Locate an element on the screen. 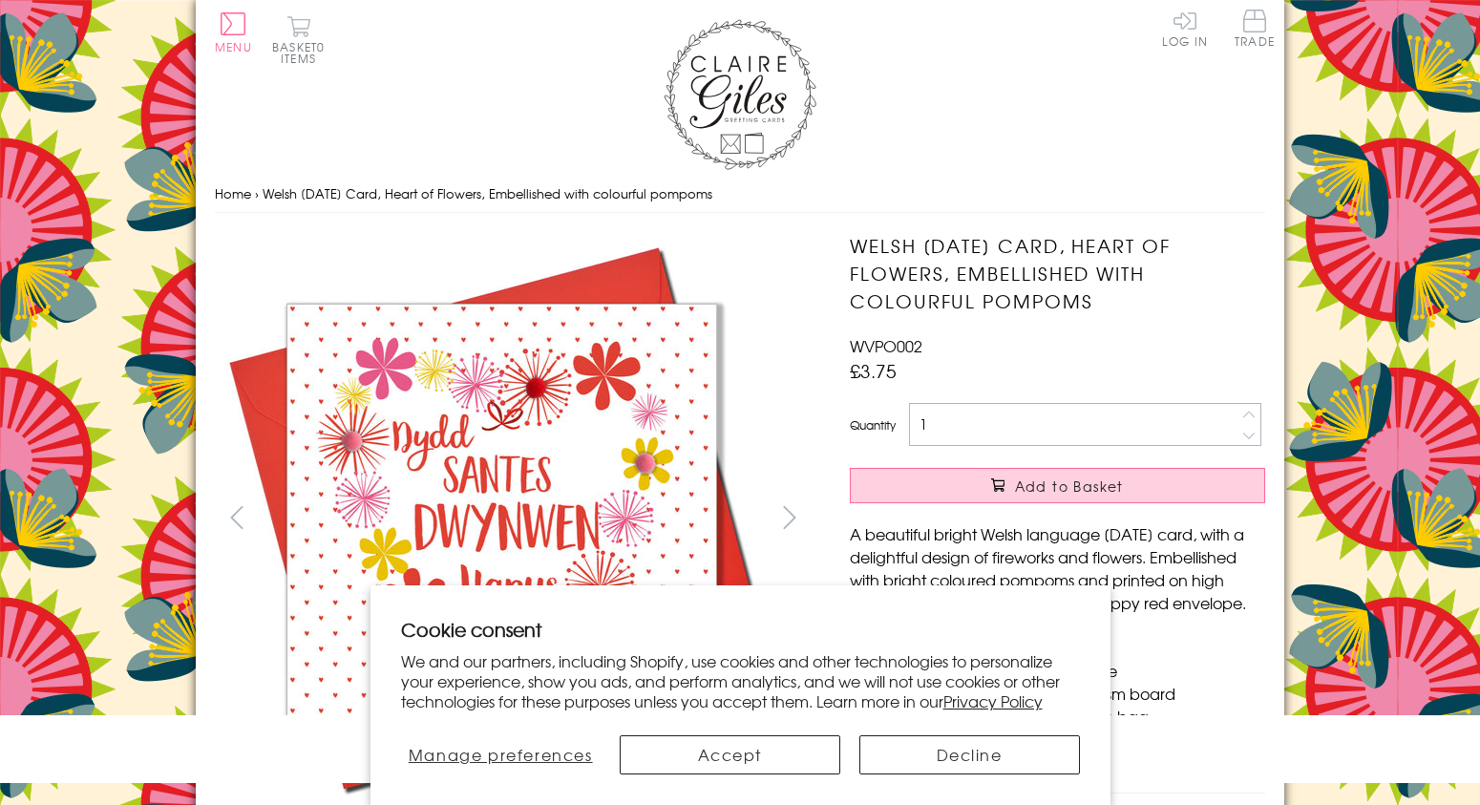 This screenshot has height=805, width=1480. span: Add to Basket is located at coordinates (1069, 486).